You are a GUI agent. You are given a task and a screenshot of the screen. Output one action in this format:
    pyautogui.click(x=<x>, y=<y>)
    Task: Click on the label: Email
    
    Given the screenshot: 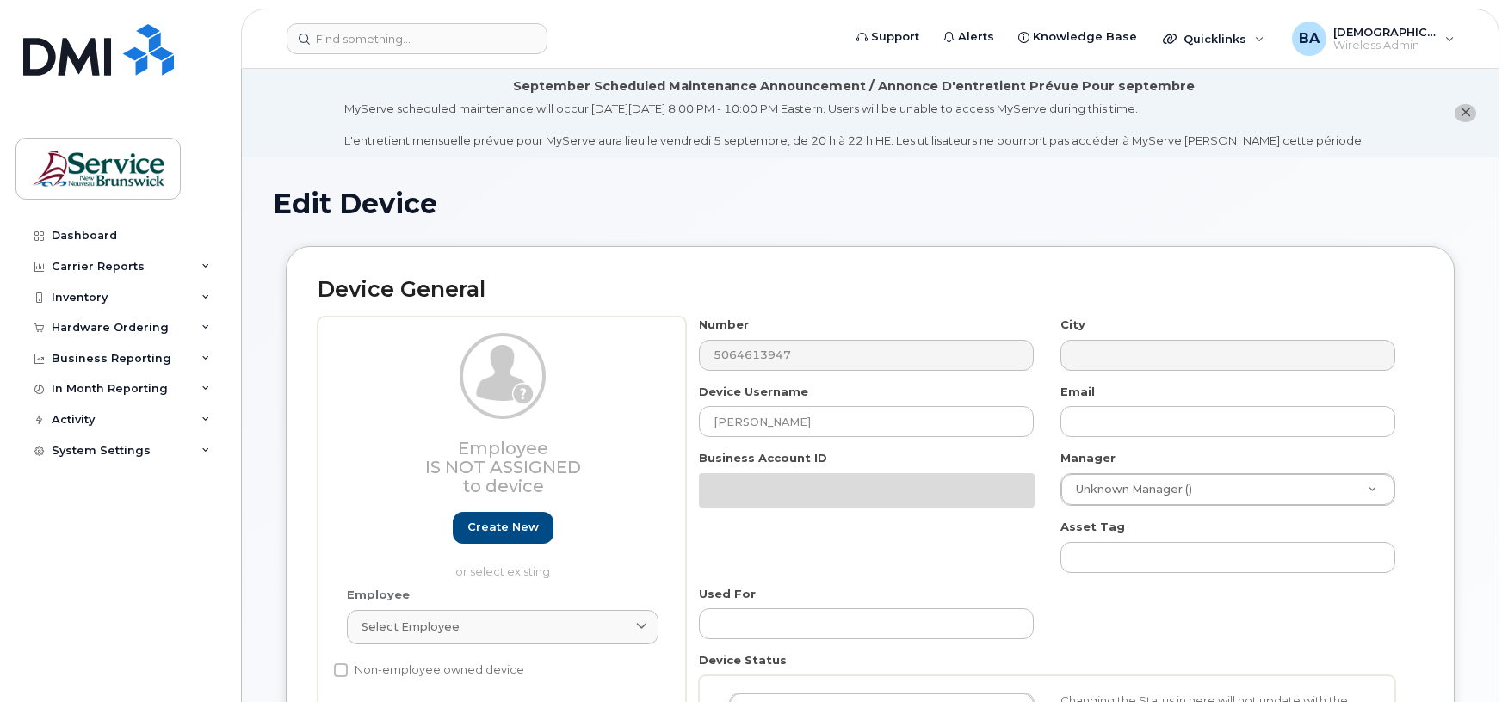 What is the action you would take?
    pyautogui.click(x=1077, y=392)
    